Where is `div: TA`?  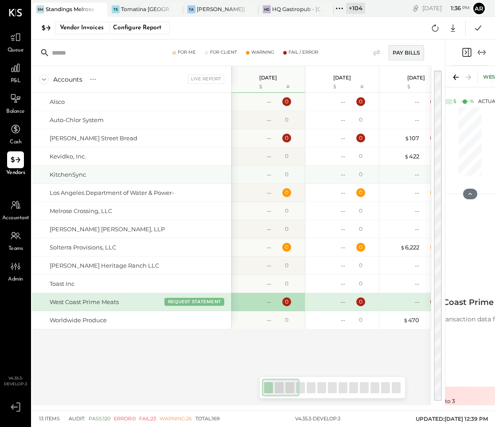 div: TA is located at coordinates (192, 9).